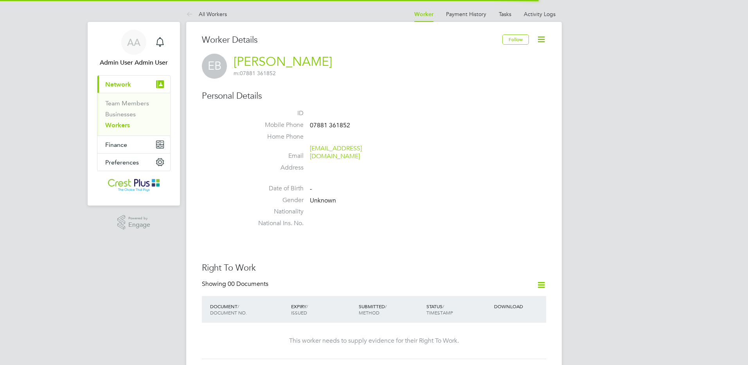  Describe the element at coordinates (121, 114) in the screenshot. I see `a: Businesses` at that location.